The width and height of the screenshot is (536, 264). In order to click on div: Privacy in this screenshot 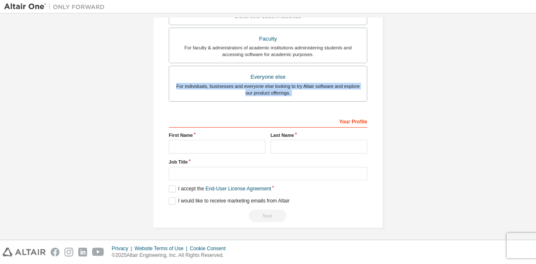, I will do `click(123, 249)`.